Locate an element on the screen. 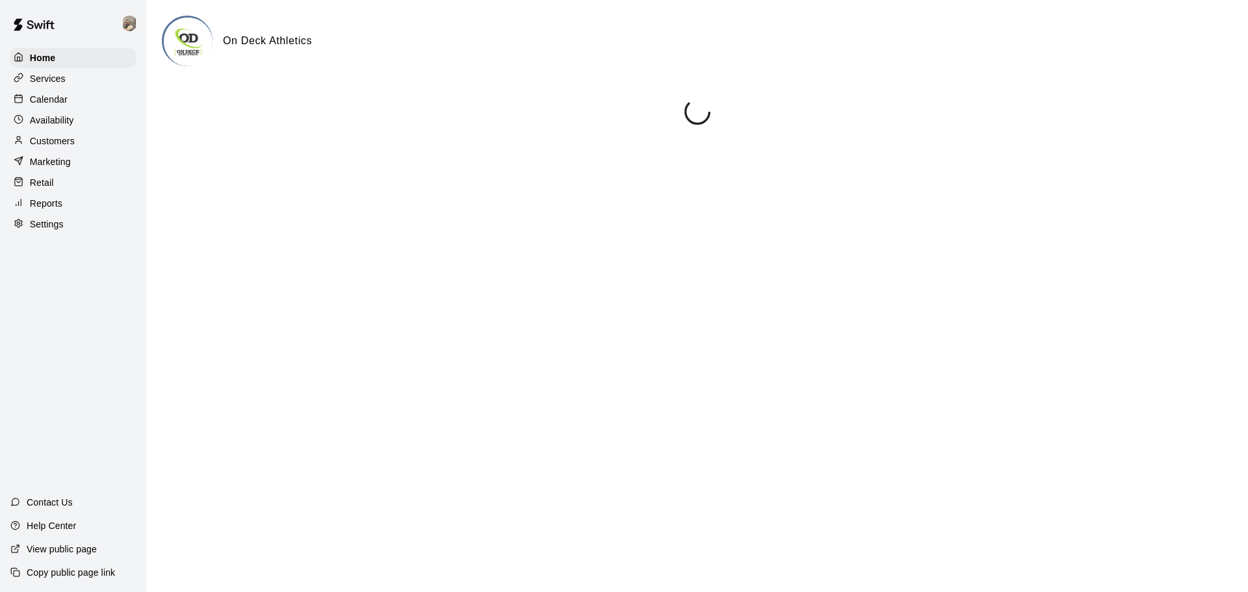 This screenshot has height=592, width=1248. div: Customers is located at coordinates (73, 141).